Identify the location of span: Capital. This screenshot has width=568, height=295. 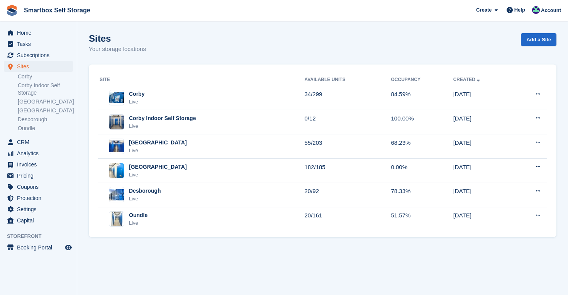
(40, 221).